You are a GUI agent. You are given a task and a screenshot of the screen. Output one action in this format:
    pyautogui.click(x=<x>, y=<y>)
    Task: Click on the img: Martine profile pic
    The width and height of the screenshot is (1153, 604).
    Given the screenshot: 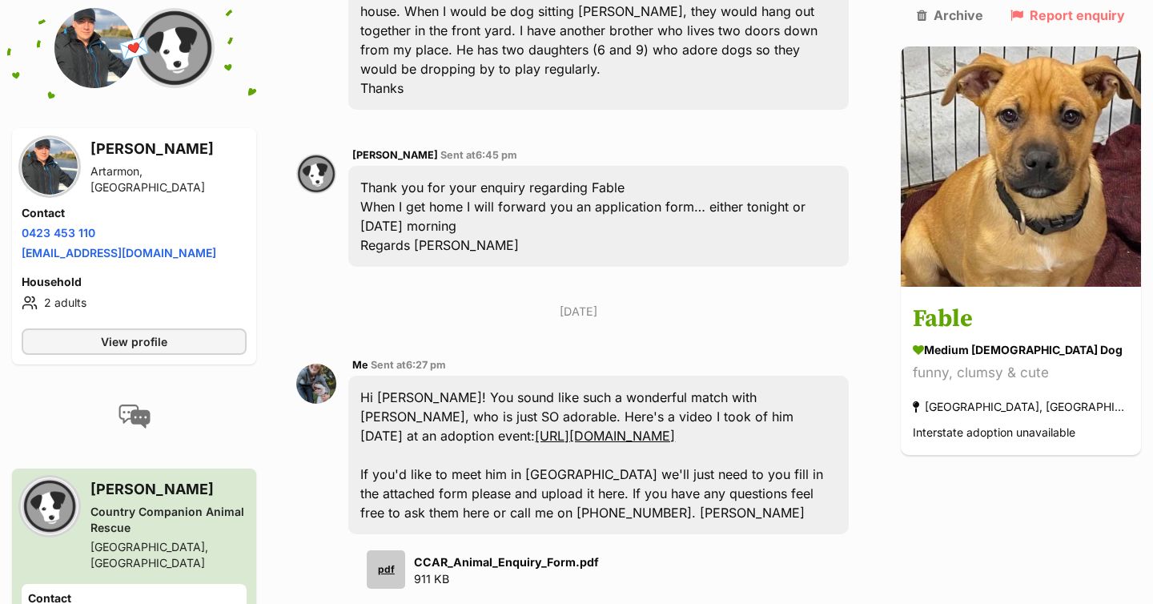 What is the action you would take?
    pyautogui.click(x=316, y=384)
    